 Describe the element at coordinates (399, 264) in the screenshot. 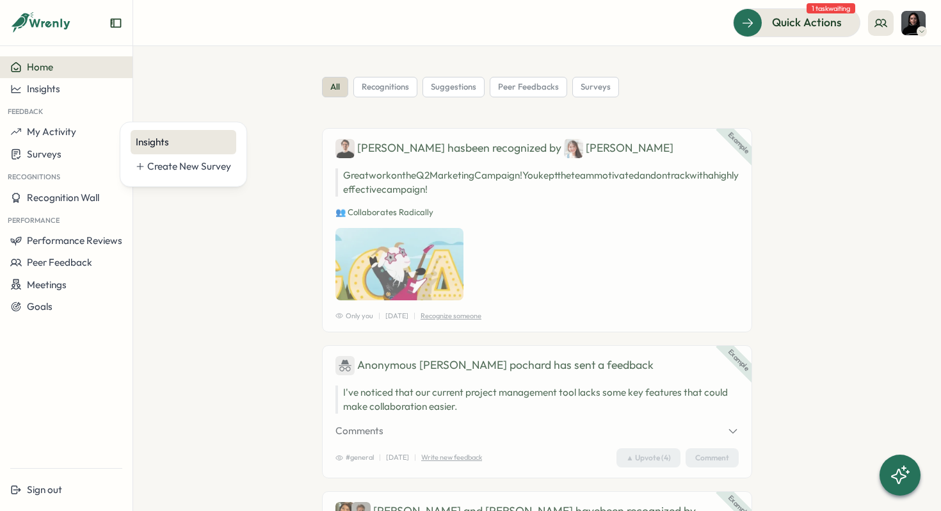

I see `img: Recognition Image` at that location.